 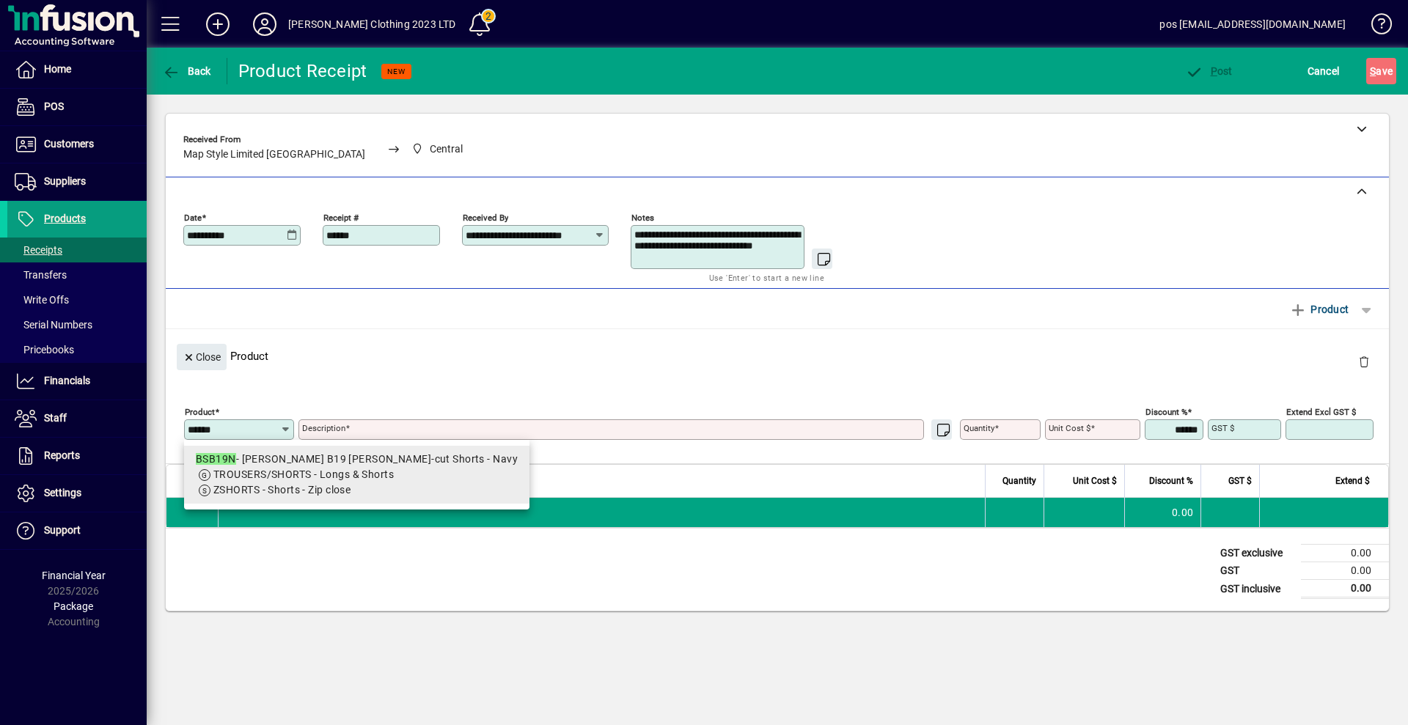 What do you see at coordinates (1381, 71) in the screenshot?
I see `span: ave` at bounding box center [1381, 71].